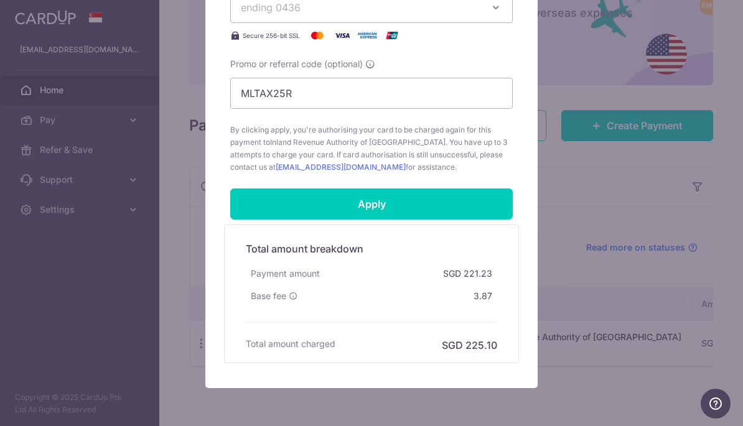 The height and width of the screenshot is (426, 743). What do you see at coordinates (483, 296) in the screenshot?
I see `div: 3.87` at bounding box center [483, 296].